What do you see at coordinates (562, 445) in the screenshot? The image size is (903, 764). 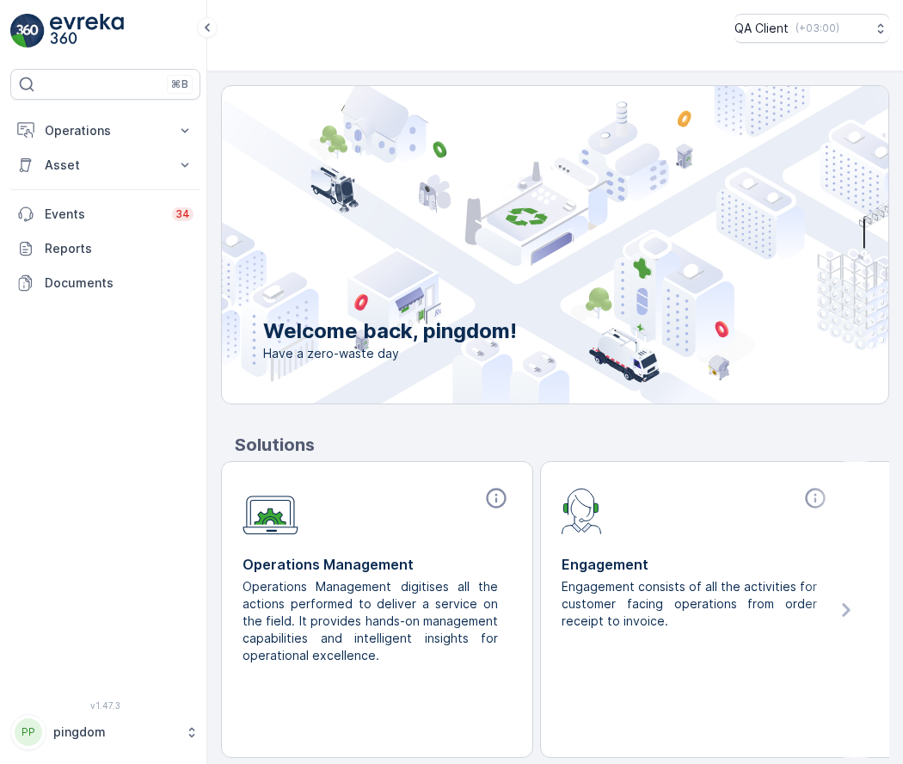 I see `p: Solutions` at bounding box center [562, 445].